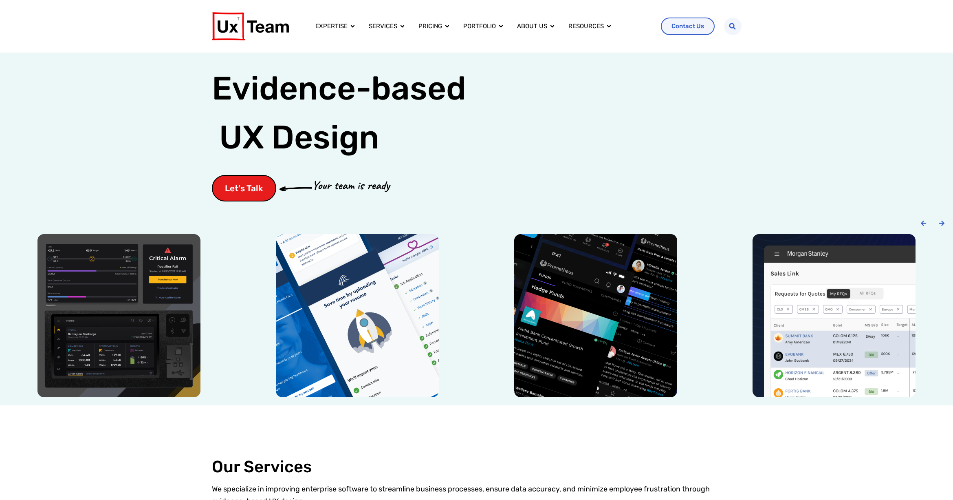 The image size is (953, 500). I want to click on div: 3 / 6, so click(596, 315).